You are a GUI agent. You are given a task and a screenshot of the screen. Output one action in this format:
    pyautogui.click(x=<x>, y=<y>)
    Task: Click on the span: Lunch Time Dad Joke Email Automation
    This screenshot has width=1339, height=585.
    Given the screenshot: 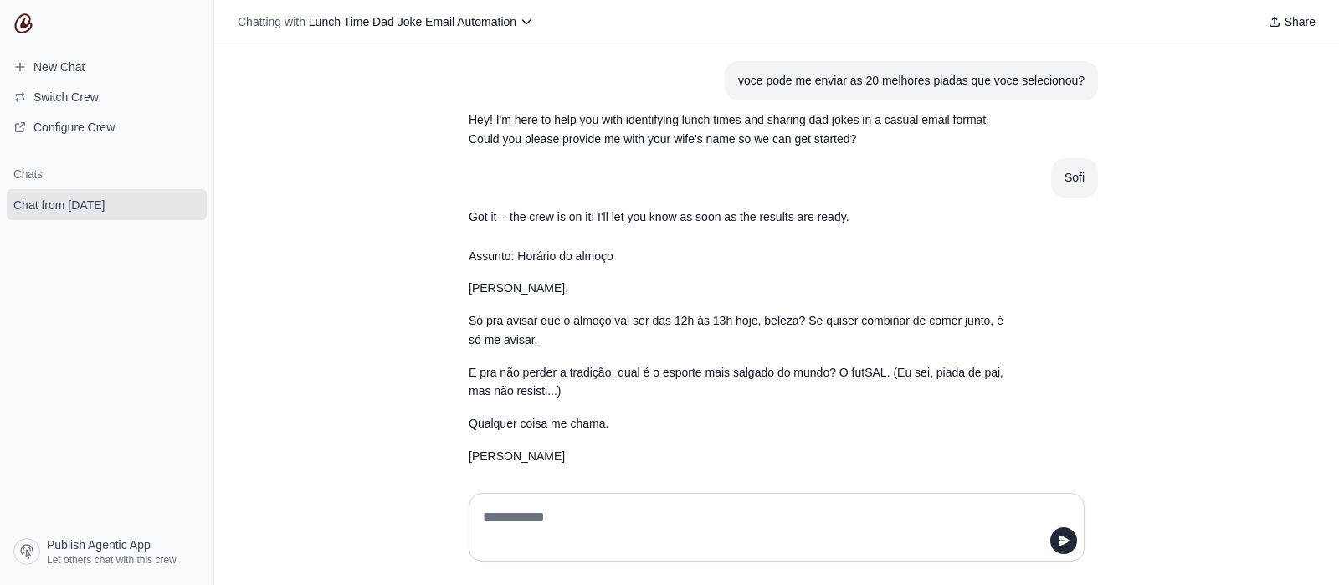 What is the action you would take?
    pyautogui.click(x=412, y=22)
    